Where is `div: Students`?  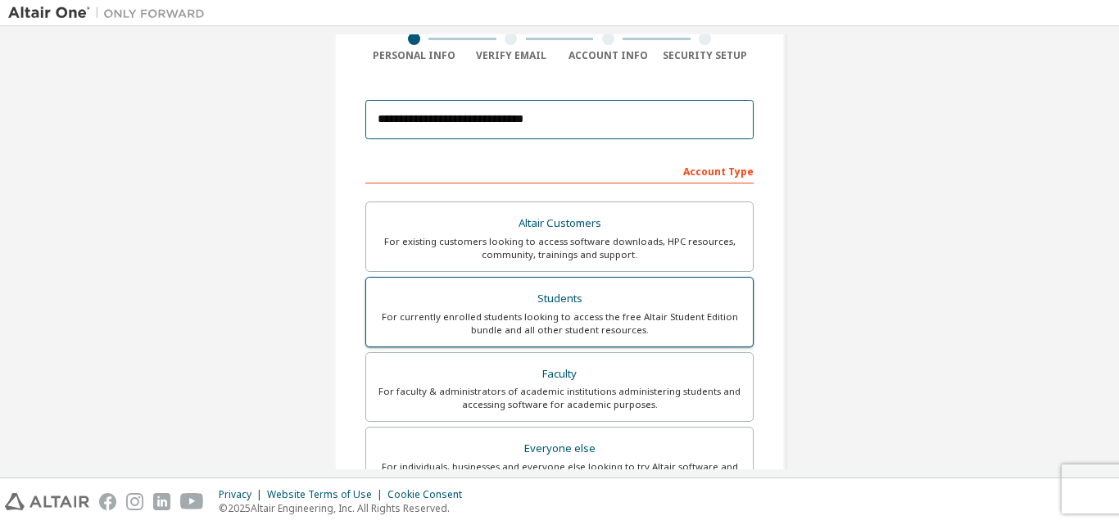
div: Students is located at coordinates (560, 299).